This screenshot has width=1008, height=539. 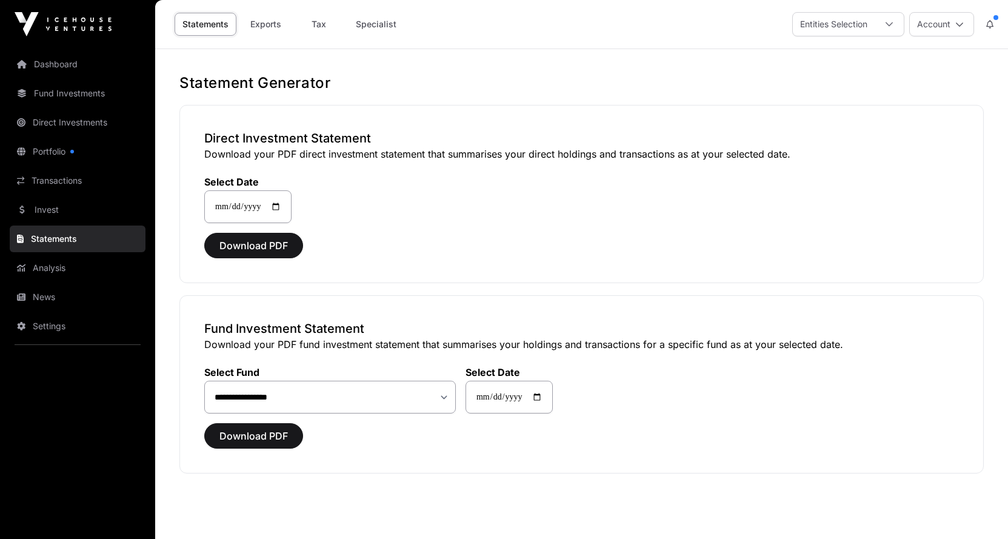 What do you see at coordinates (581, 344) in the screenshot?
I see `p: Download your PDF fund investment statement that summarises your holdings and transactions for a ...` at bounding box center [581, 344].